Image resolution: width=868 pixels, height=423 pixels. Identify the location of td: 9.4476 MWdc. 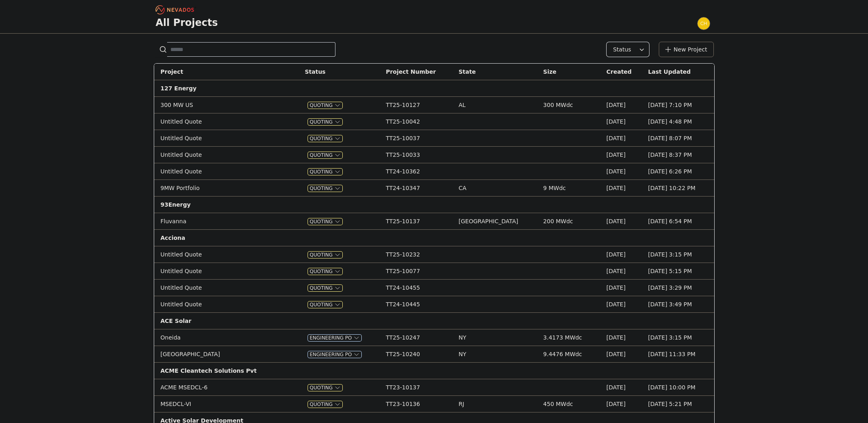
(571, 354).